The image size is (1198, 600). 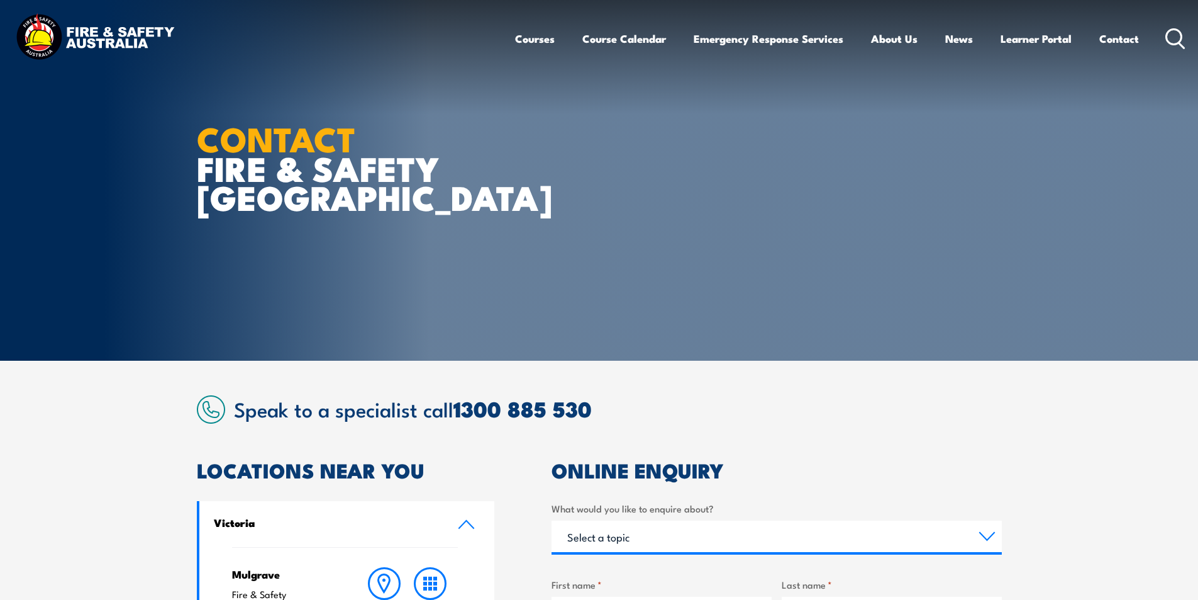 I want to click on label: First name, so click(x=662, y=584).